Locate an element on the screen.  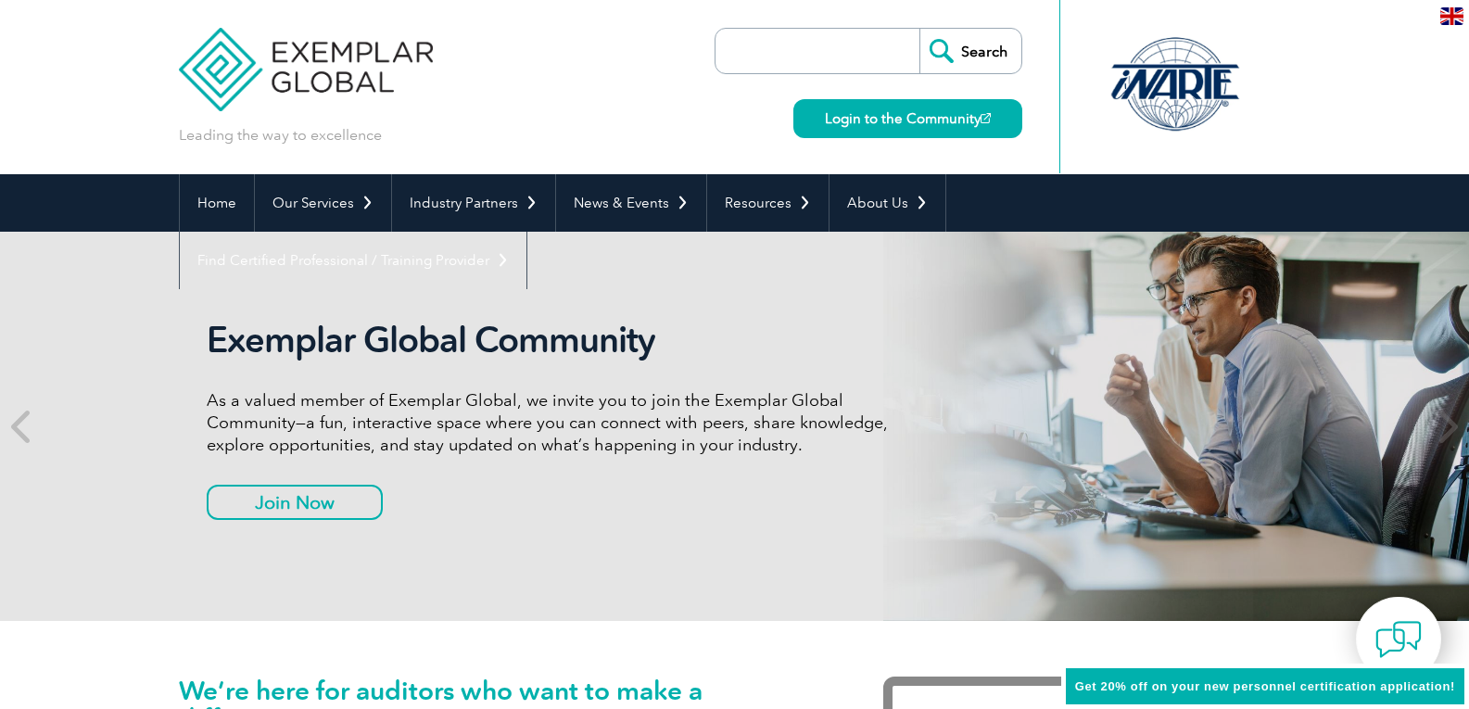
a: Industry Partners is located at coordinates (473, 203).